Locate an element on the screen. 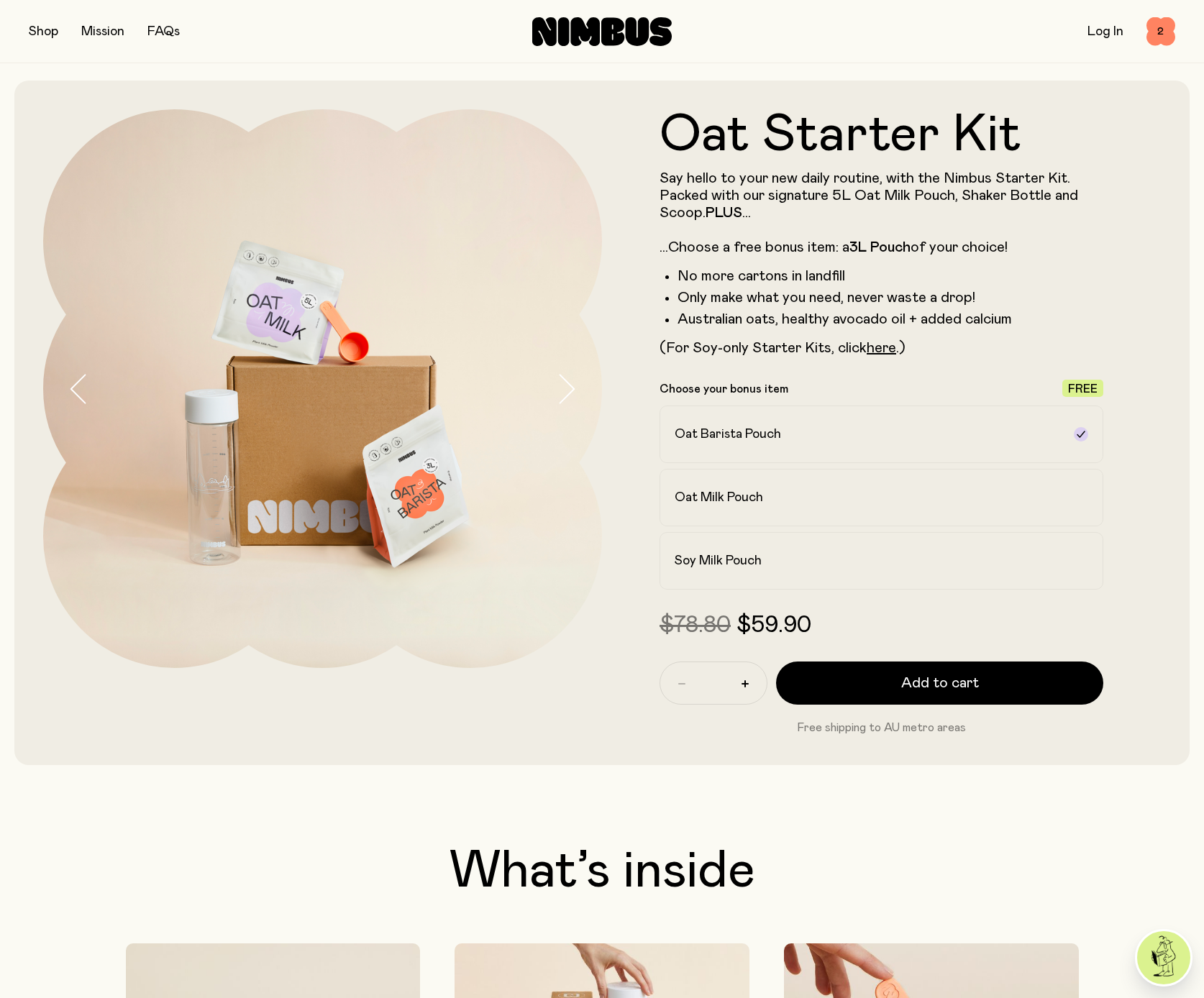 The image size is (1204, 998). button: 2 is located at coordinates (1160, 32).